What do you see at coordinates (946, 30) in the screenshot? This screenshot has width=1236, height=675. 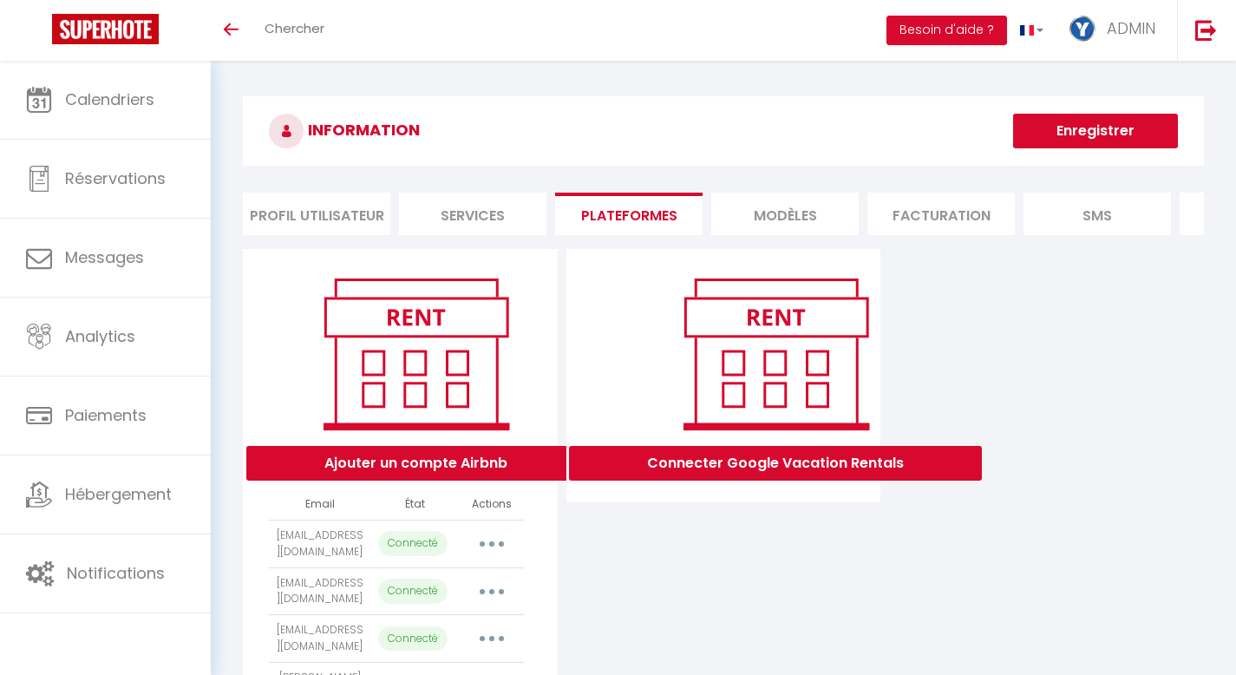 I see `button: Besoin d'aide ?` at bounding box center [946, 30].